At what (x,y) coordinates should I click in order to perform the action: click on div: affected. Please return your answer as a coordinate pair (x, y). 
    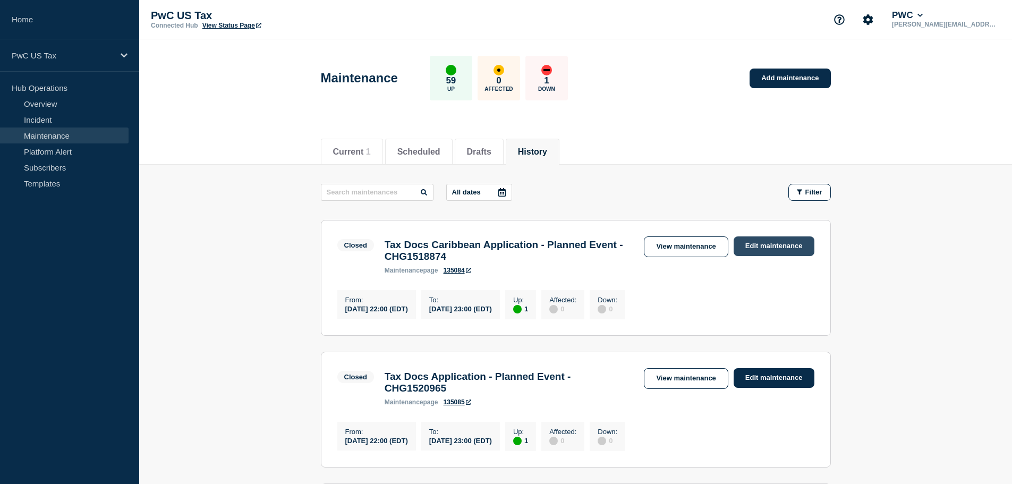
    Looking at the image, I should click on (499, 70).